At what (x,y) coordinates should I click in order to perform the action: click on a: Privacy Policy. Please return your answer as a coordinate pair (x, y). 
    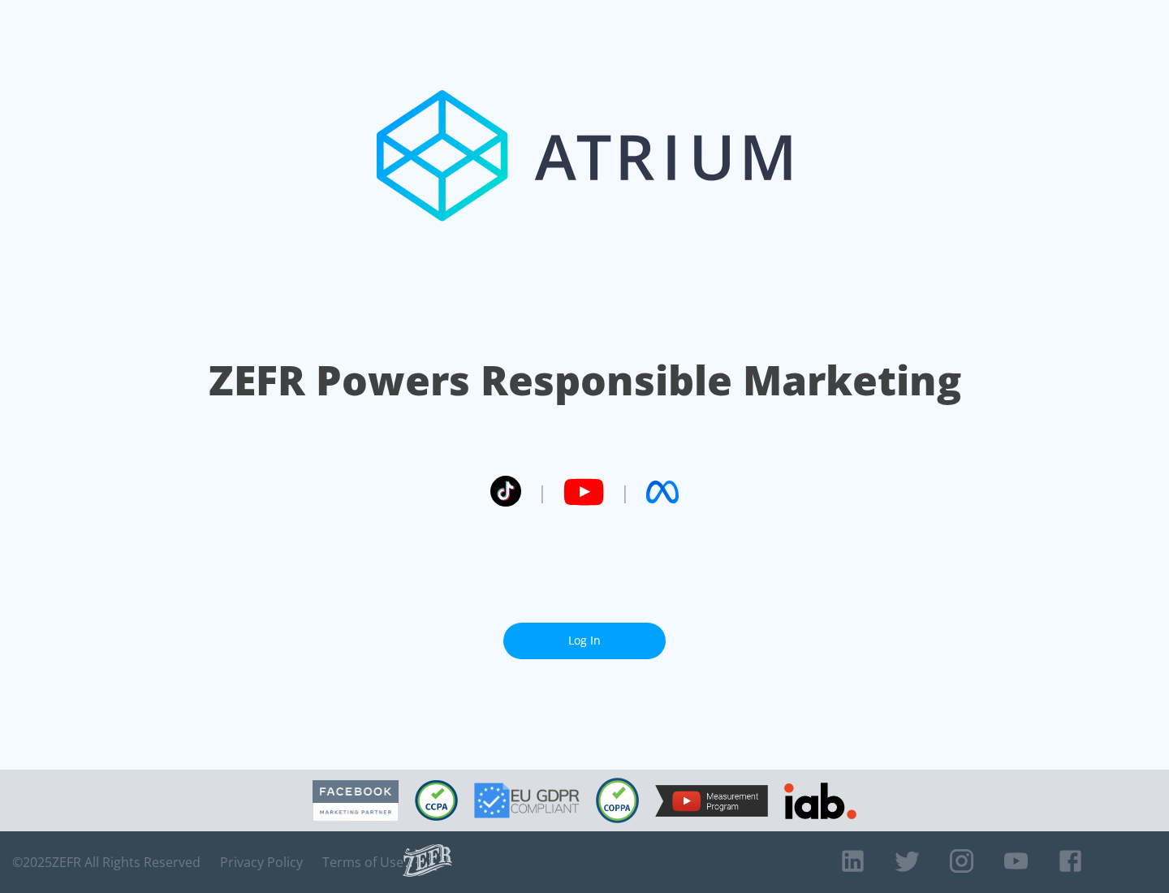
    Looking at the image, I should click on (261, 862).